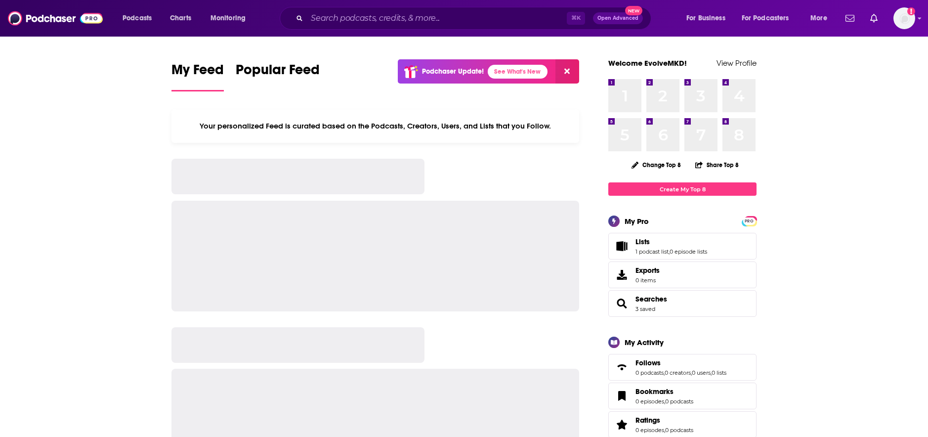 The height and width of the screenshot is (437, 928). Describe the element at coordinates (55, 18) in the screenshot. I see `a: Podchaser - Follow, Share and Rate Podcasts` at that location.